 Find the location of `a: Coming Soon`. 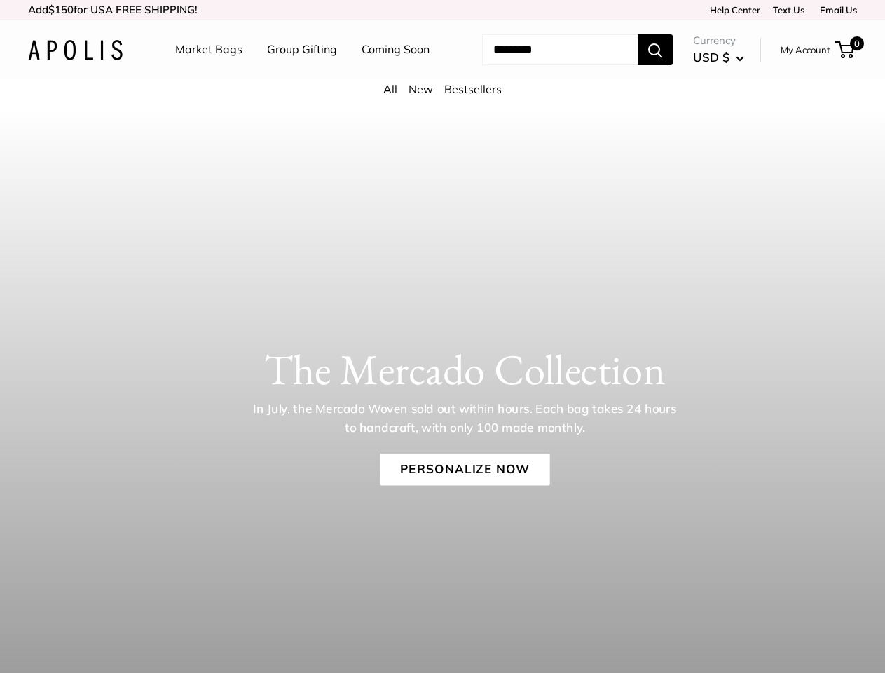

a: Coming Soon is located at coordinates (395, 50).